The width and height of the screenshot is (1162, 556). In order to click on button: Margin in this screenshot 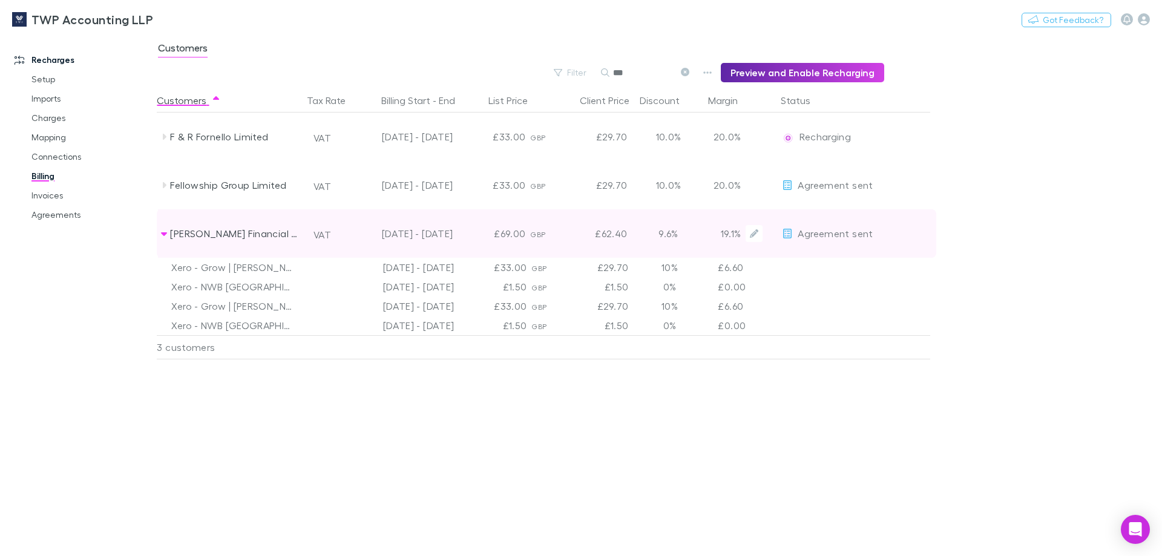, I will do `click(730, 101)`.